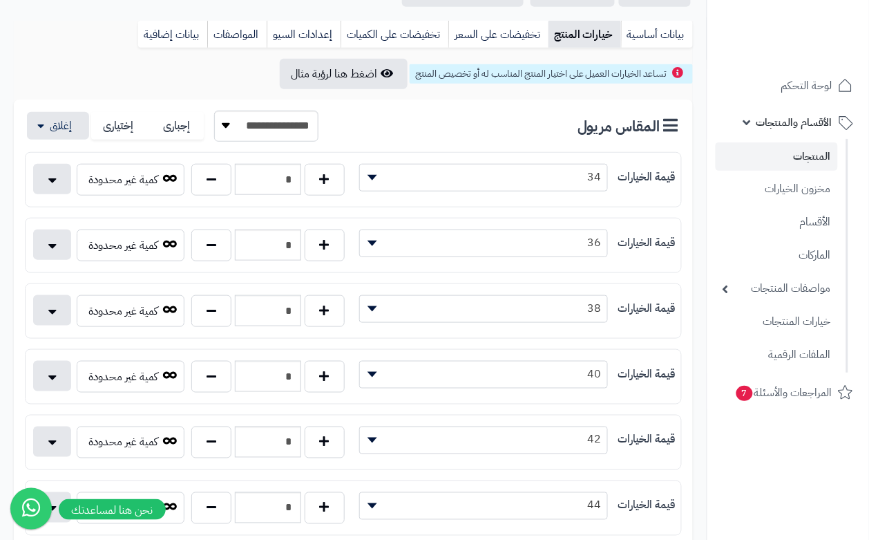 This screenshot has width=869, height=540. Describe the element at coordinates (585, 35) in the screenshot. I see `a: خيارات المنتج` at that location.